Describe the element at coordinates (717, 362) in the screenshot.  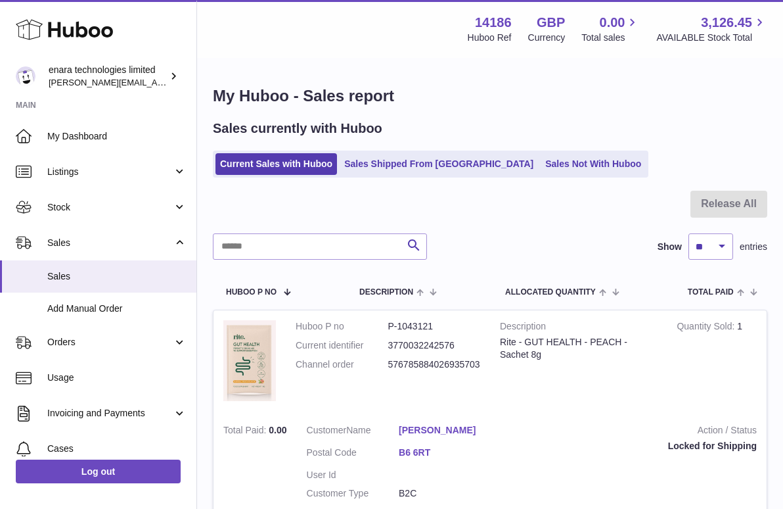
I see `td: 1` at that location.